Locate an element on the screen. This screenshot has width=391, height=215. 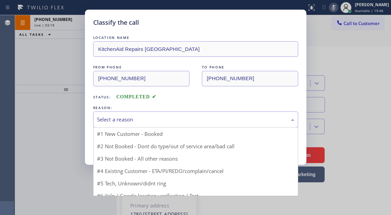
span: Status: is located at coordinates (102, 97).